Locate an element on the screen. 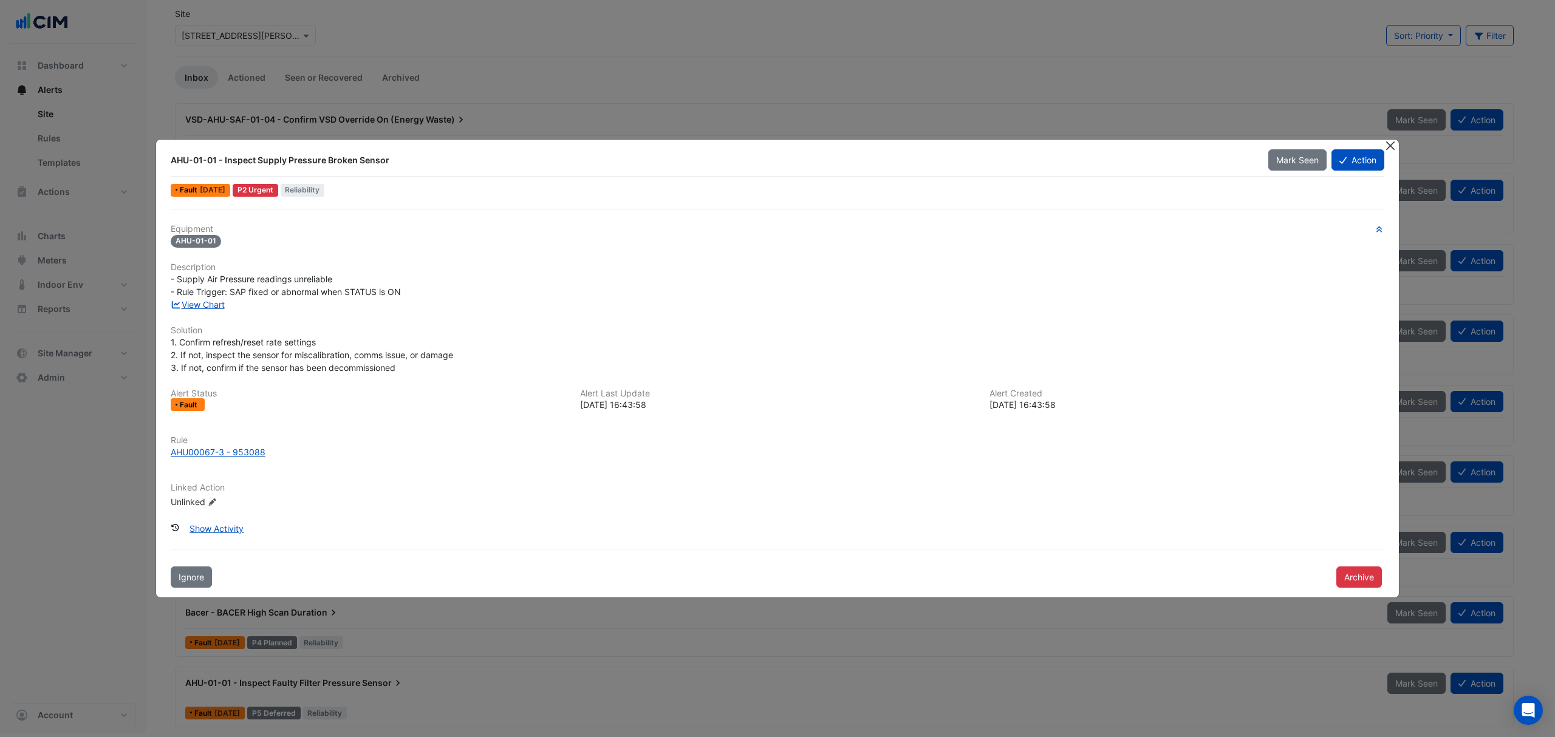  span: 1. Confirm refresh/reset rate settings 2. If not, inspect the sensor for miscalibration, comms is... is located at coordinates (312, 355).